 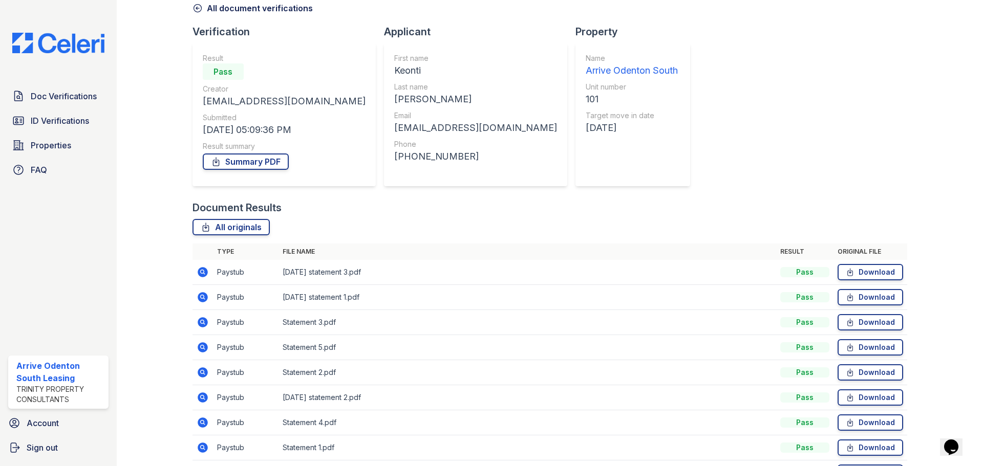 What do you see at coordinates (288, 32) in the screenshot?
I see `div: Verification` at bounding box center [288, 32].